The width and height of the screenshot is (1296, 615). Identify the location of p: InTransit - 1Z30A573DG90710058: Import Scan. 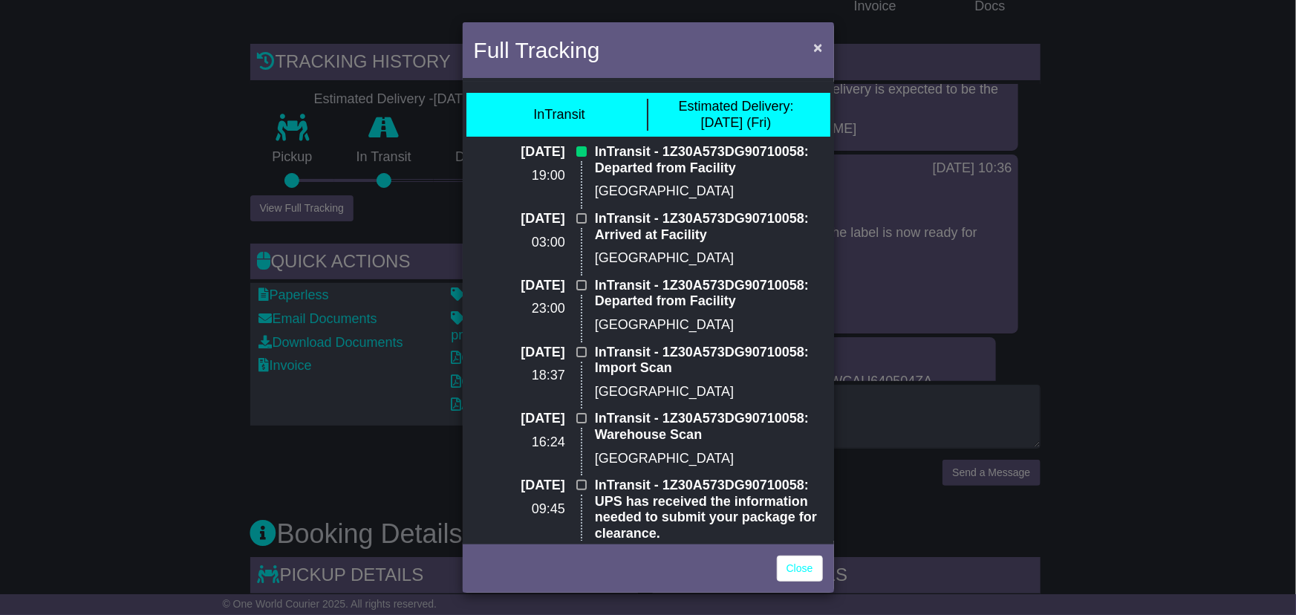
(708, 360).